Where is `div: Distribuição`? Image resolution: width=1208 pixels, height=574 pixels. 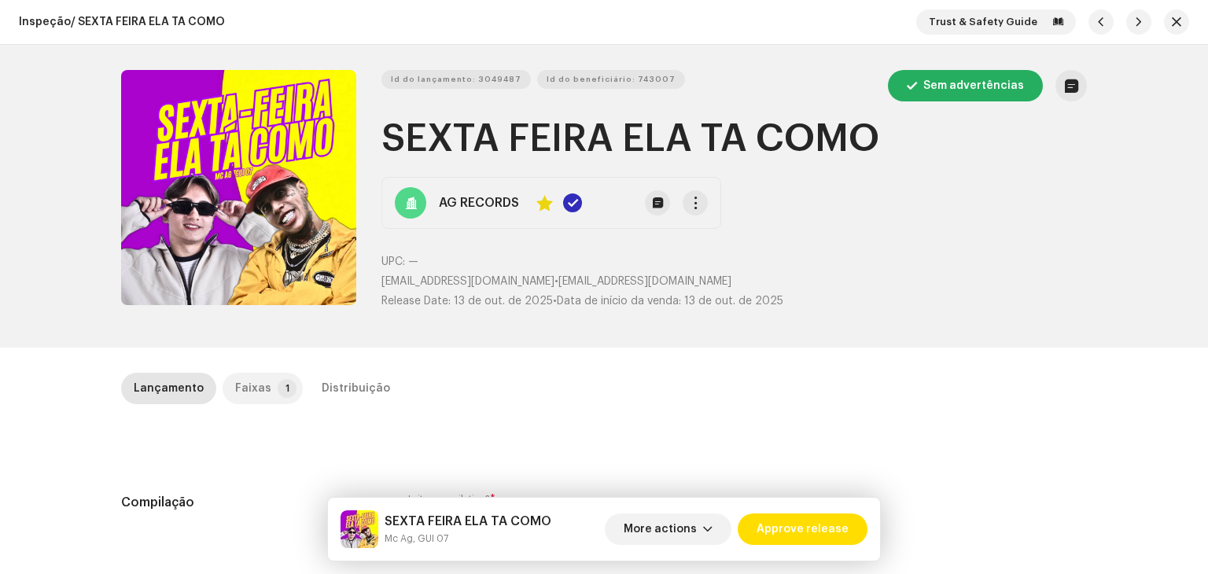
div: Distribuição is located at coordinates (356, 389).